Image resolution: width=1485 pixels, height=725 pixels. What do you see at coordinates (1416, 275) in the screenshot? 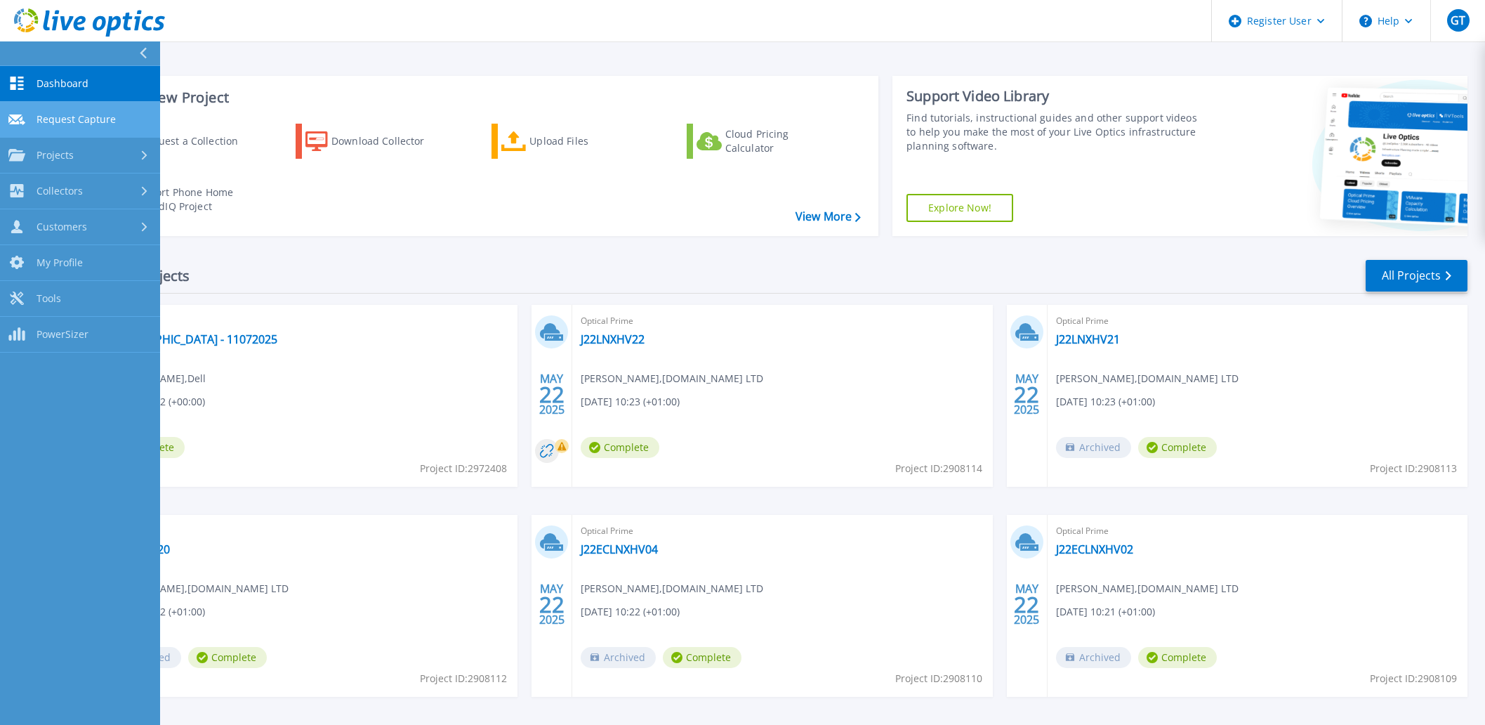
I see `a: All Projects` at bounding box center [1416, 275].